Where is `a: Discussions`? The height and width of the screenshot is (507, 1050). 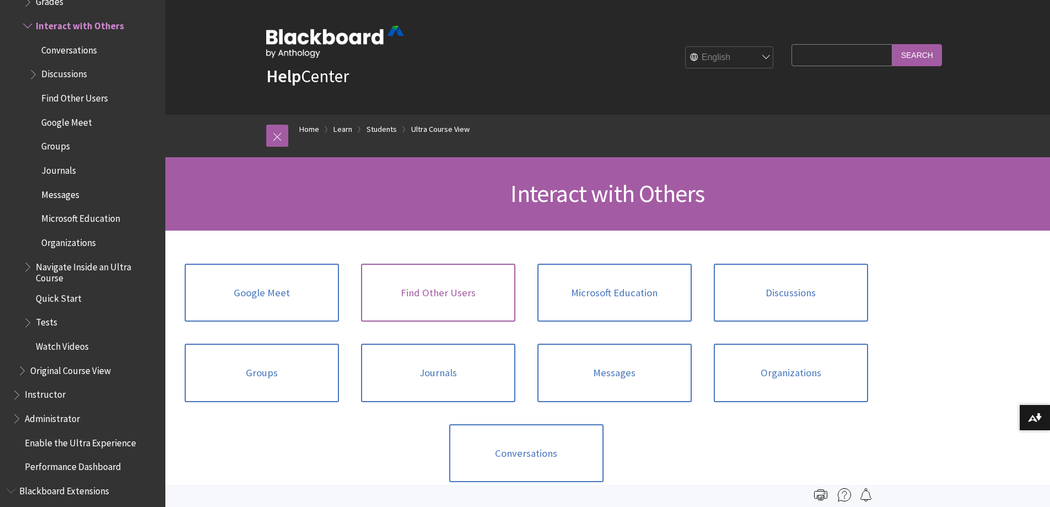 a: Discussions is located at coordinates (791, 293).